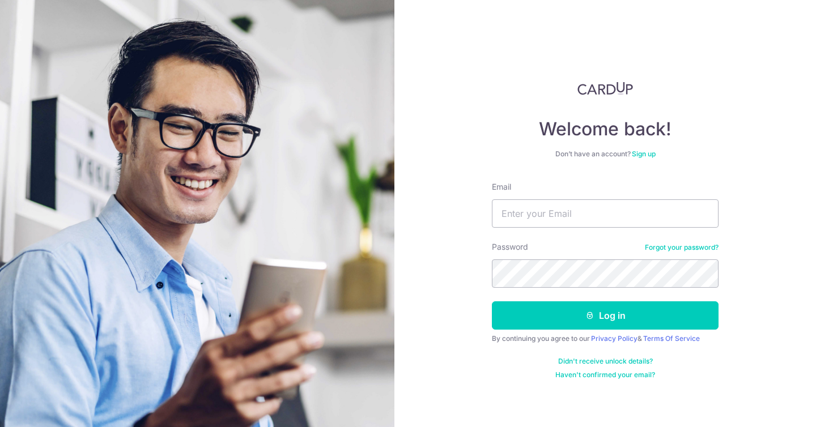  I want to click on div: By continuing you agree to our &, so click(605, 339).